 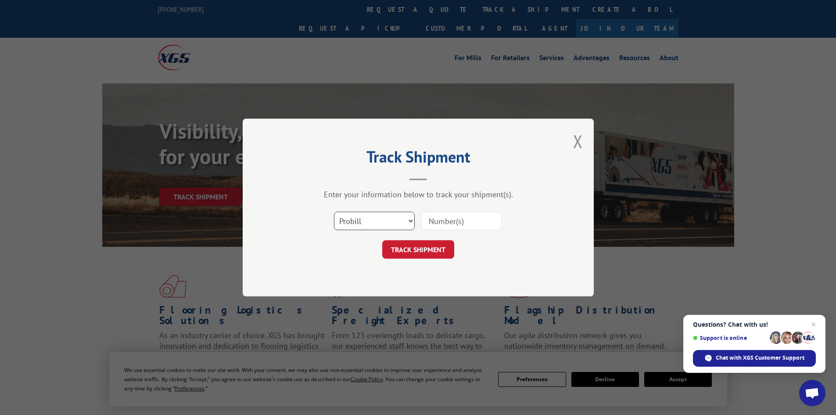 I want to click on span: Close chat, so click(x=813, y=324).